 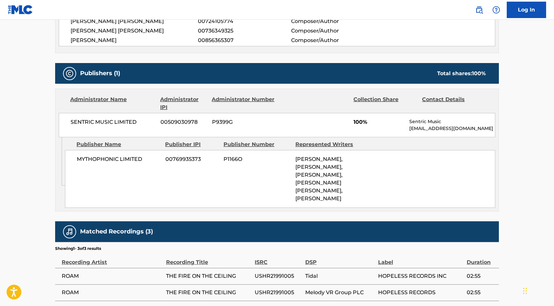 I want to click on img: MLC Logo, so click(x=20, y=10).